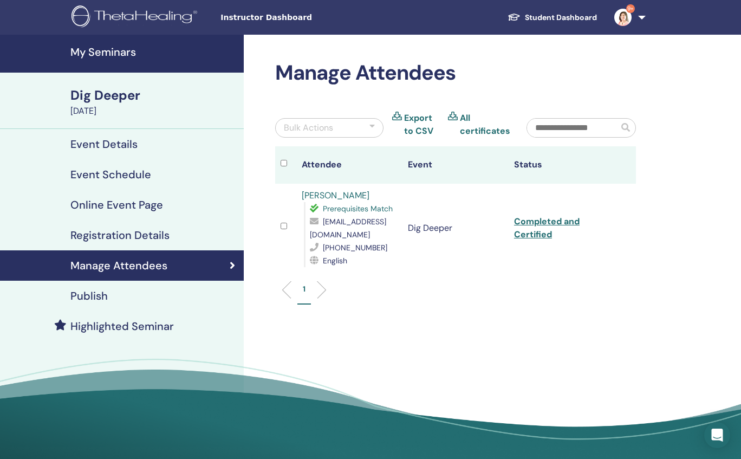 Image resolution: width=741 pixels, height=459 pixels. Describe the element at coordinates (308, 128) in the screenshot. I see `div: Bulk Actions` at that location.